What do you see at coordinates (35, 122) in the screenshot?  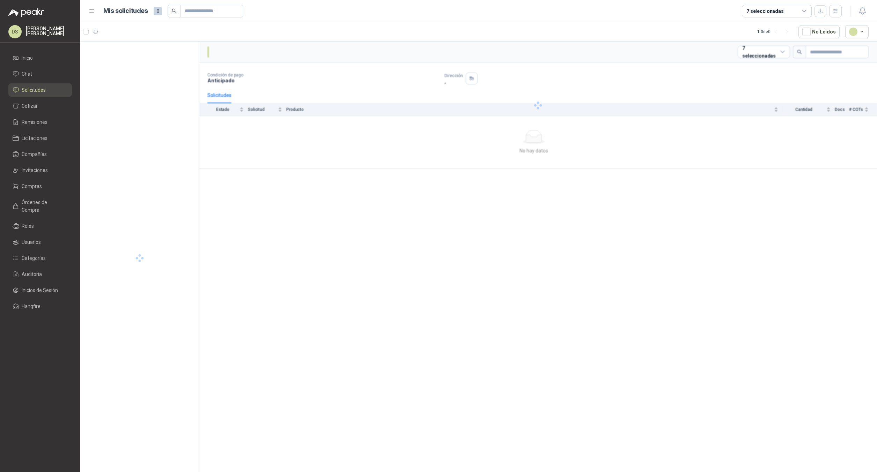 I see `span: Remisiones` at bounding box center [35, 122].